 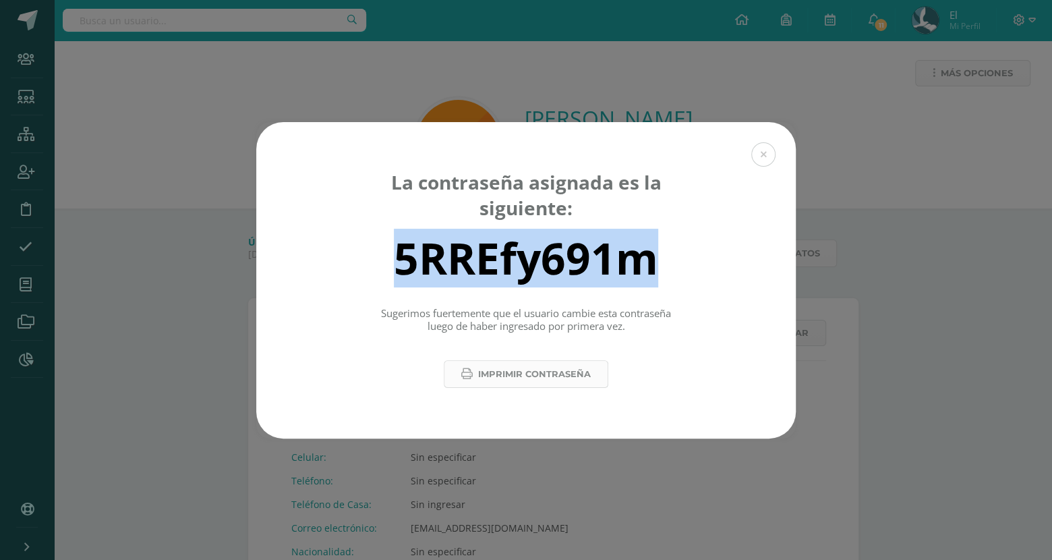 What do you see at coordinates (526, 258) in the screenshot?
I see `div: 5RREfy691m` at bounding box center [526, 258].